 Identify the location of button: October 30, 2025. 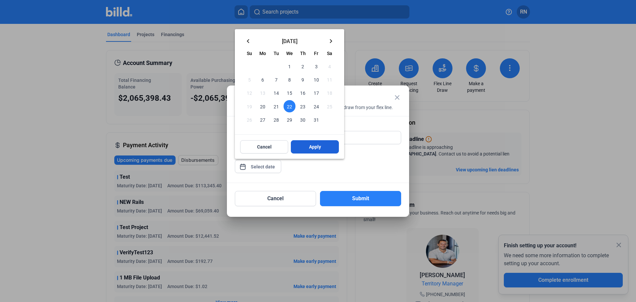
(303, 120).